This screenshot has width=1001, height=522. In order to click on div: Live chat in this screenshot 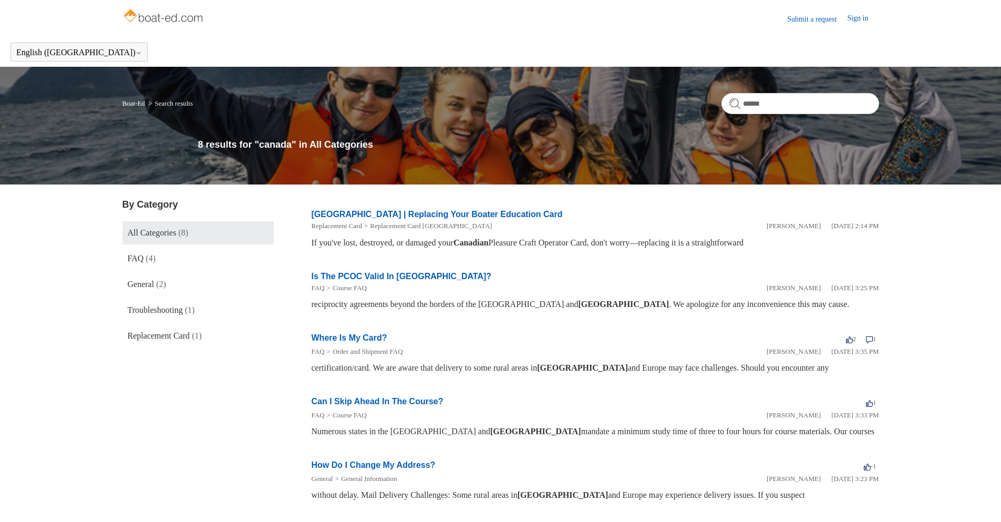, I will do `click(980, 500)`.